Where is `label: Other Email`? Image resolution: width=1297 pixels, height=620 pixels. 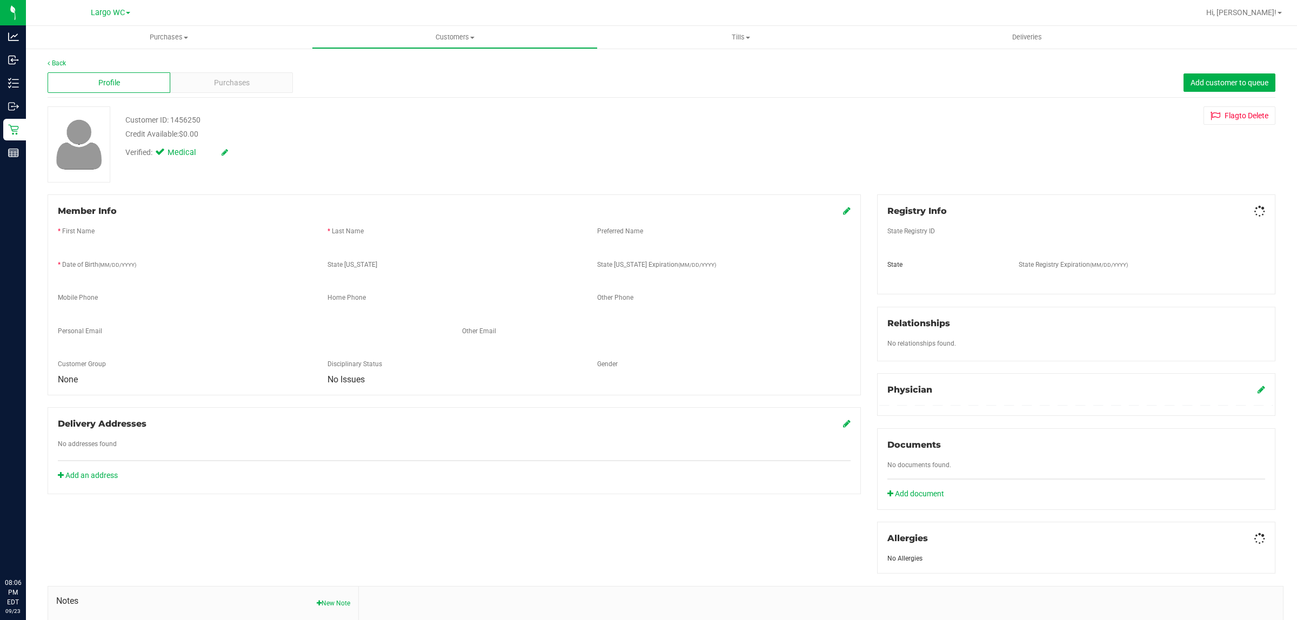 label: Other Email is located at coordinates (479, 331).